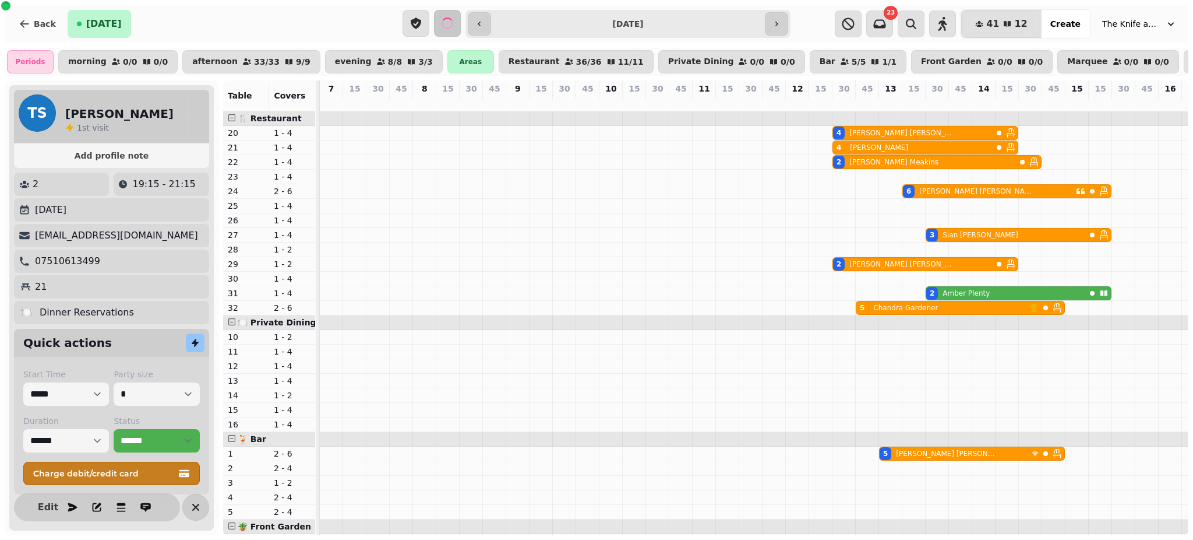 The image size is (1193, 540). I want to click on p: 12, so click(797, 89).